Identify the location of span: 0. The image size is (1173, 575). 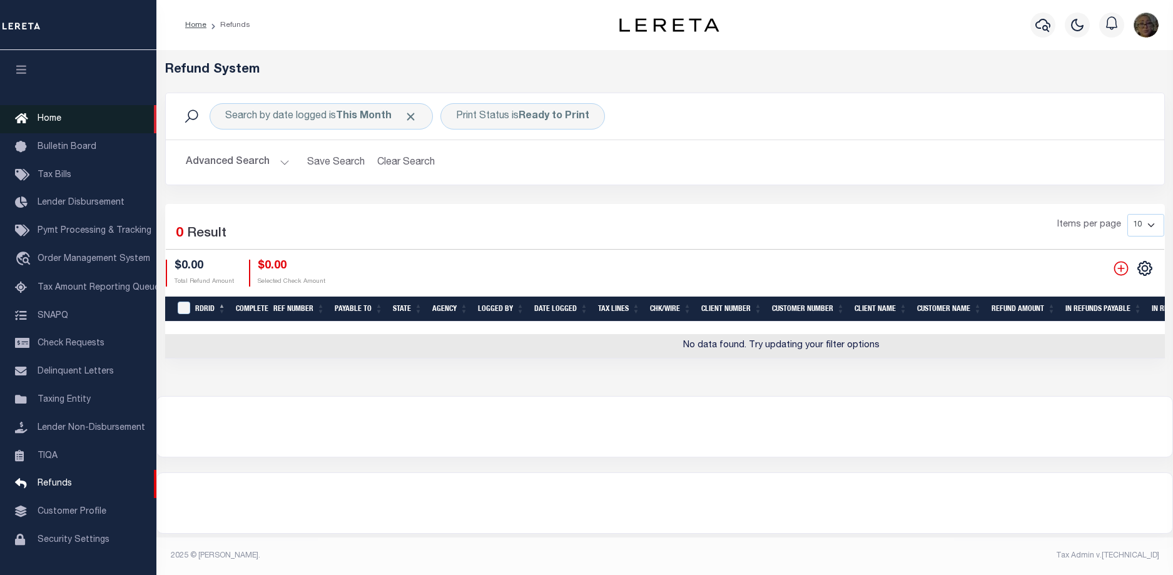
(180, 233).